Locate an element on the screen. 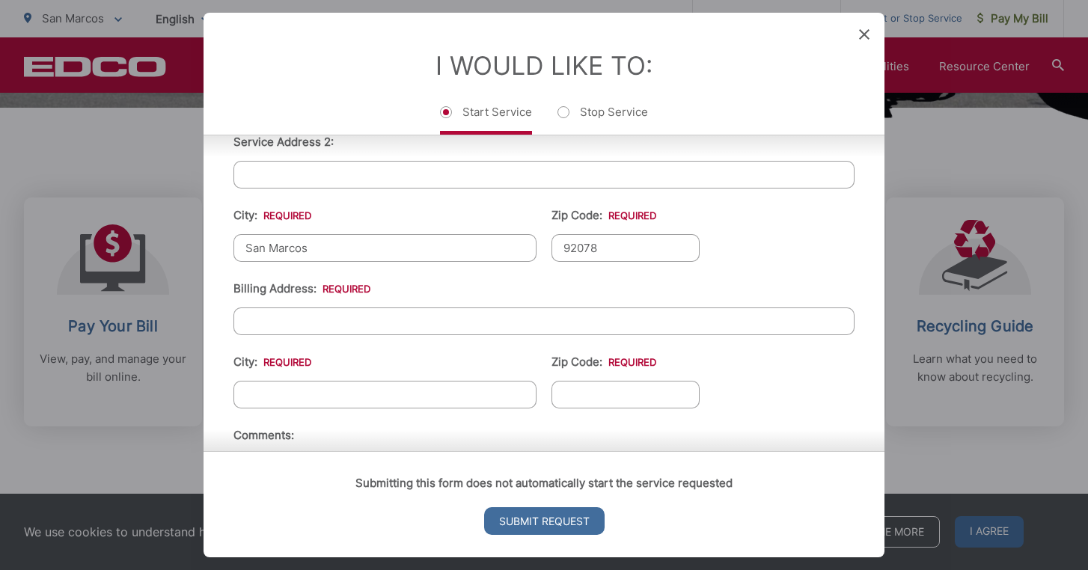  label: Start Service is located at coordinates (486, 120).